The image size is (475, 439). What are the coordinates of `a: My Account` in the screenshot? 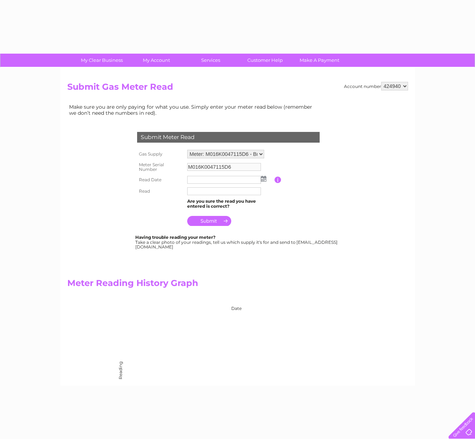 It's located at (156, 60).